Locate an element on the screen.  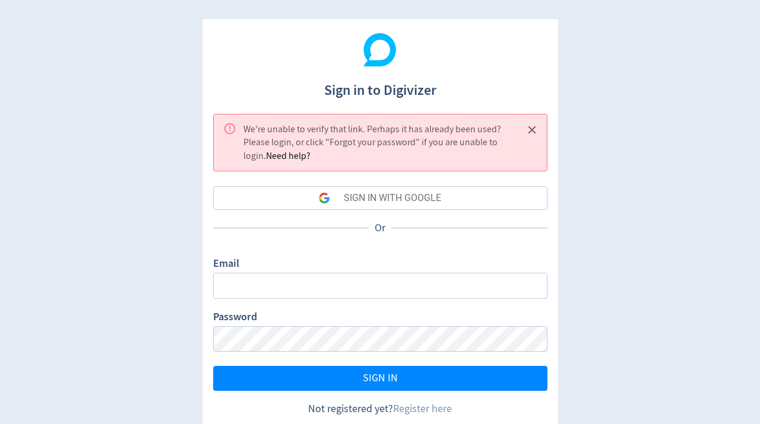
div: Not registered yet? is located at coordinates (380, 409).